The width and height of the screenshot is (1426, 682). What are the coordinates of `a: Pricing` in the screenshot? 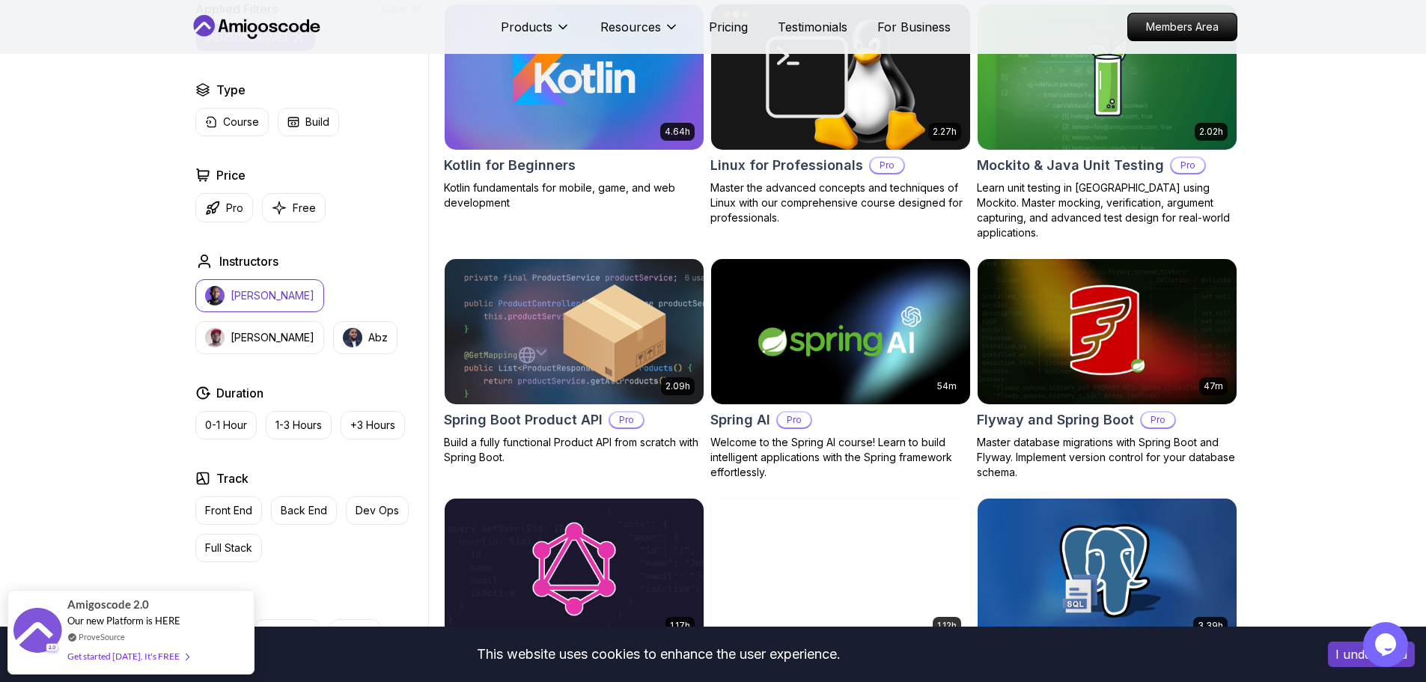 It's located at (728, 27).